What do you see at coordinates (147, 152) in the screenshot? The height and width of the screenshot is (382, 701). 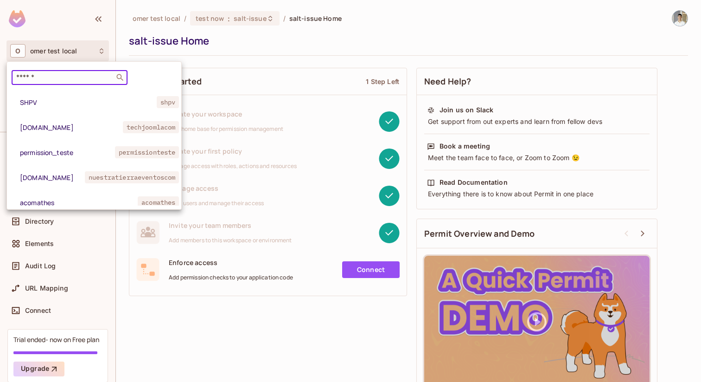 I see `span: permissionteste` at bounding box center [147, 152].